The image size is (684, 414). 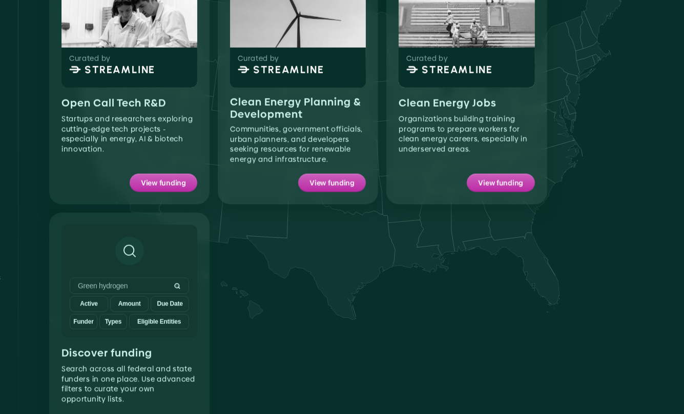 I want to click on p: Startups and researchers exploring cutting-edge tech projects - especially in energy, AI & biotec..., so click(x=129, y=134).